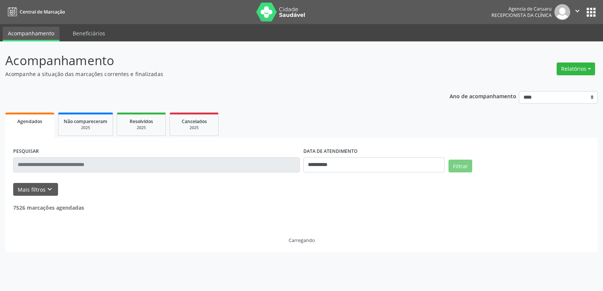 The height and width of the screenshot is (291, 603). I want to click on span: Cancelados, so click(194, 121).